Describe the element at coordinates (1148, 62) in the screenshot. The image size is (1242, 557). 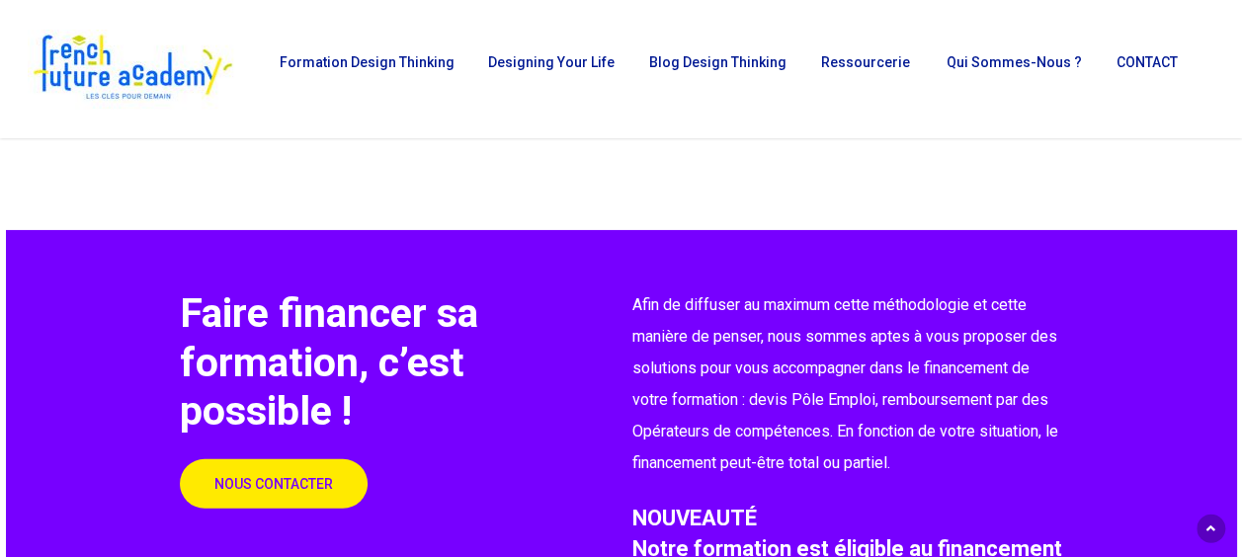
I see `span: CONTACT` at that location.